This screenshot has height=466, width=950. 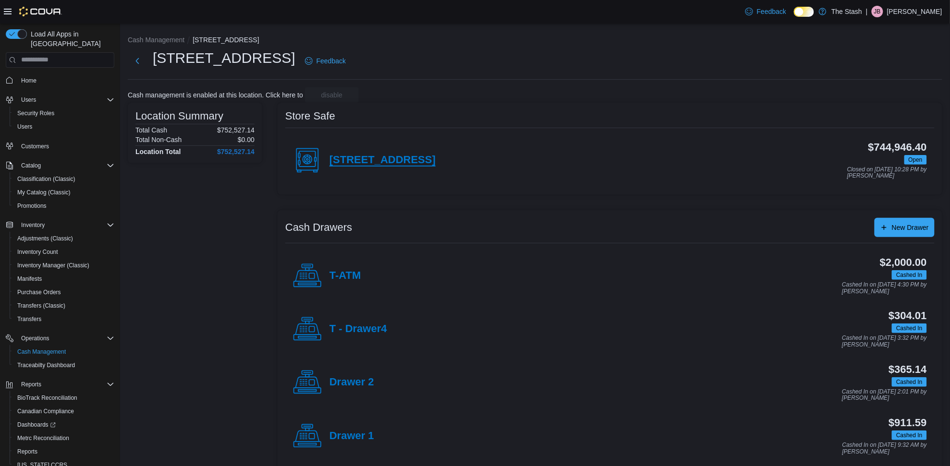 What do you see at coordinates (64, 438) in the screenshot?
I see `button: Metrc Reconciliation` at bounding box center [64, 438].